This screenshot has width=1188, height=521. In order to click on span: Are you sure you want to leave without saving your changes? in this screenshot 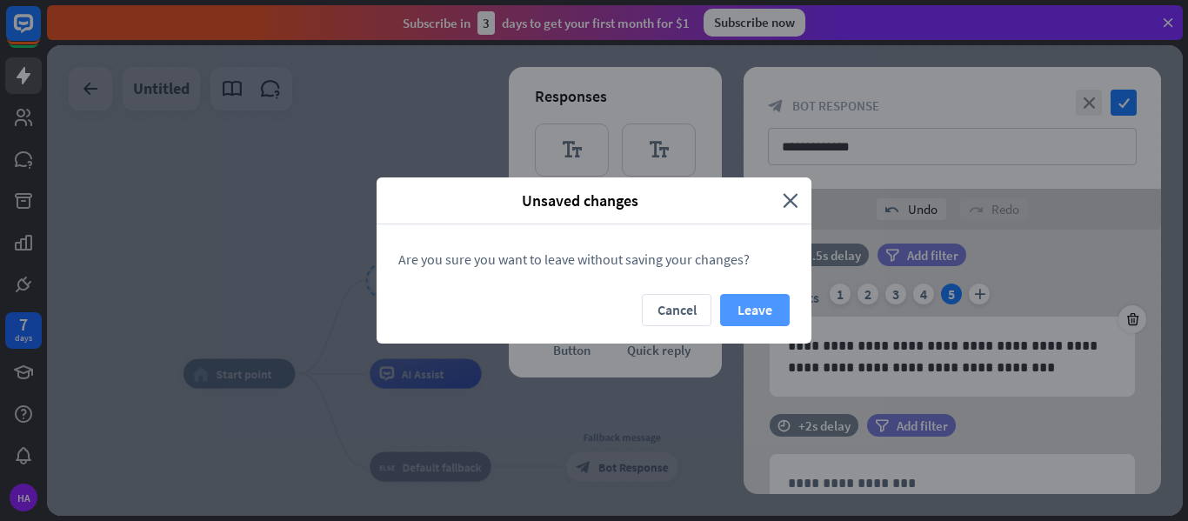, I will do `click(574, 259)`.